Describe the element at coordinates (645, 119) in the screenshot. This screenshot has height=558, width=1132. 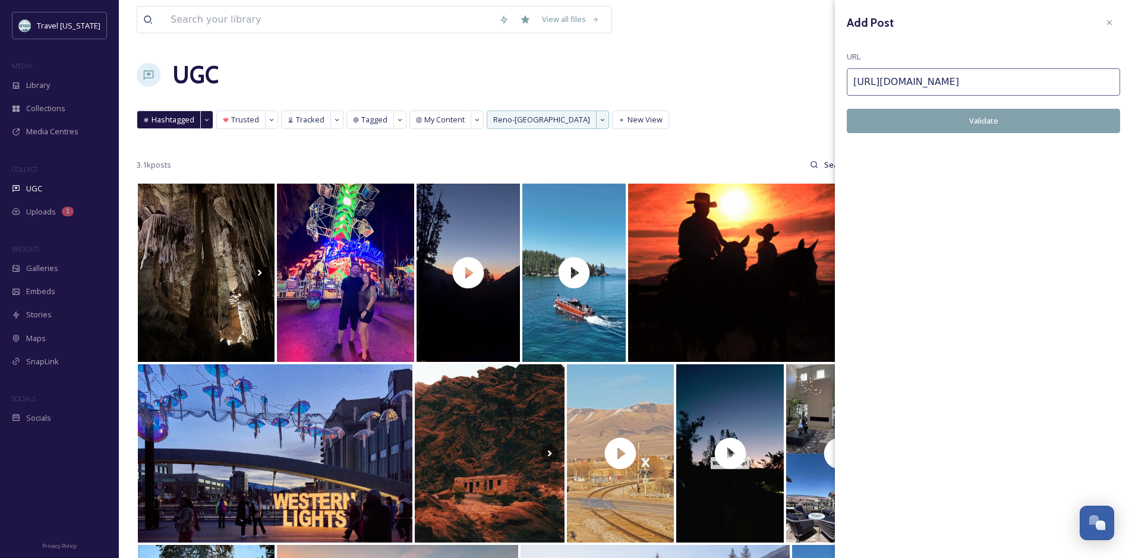
I see `span: New View` at that location.